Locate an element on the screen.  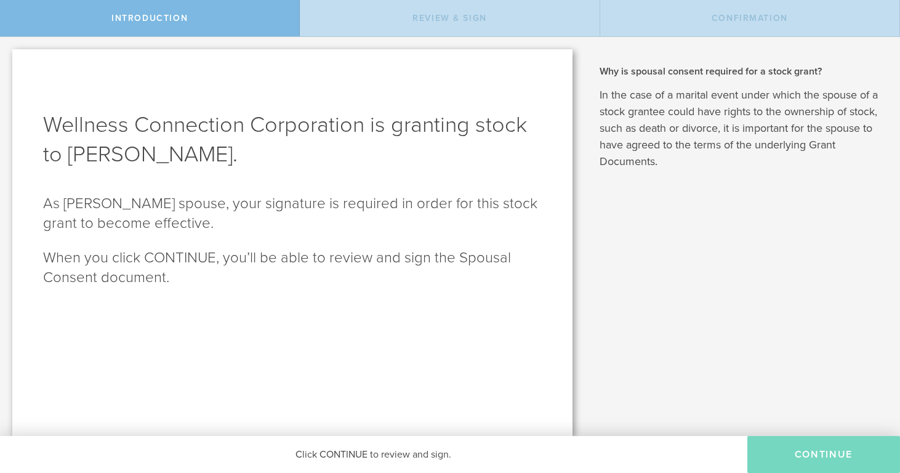
button: CONTINUE is located at coordinates (823, 454).